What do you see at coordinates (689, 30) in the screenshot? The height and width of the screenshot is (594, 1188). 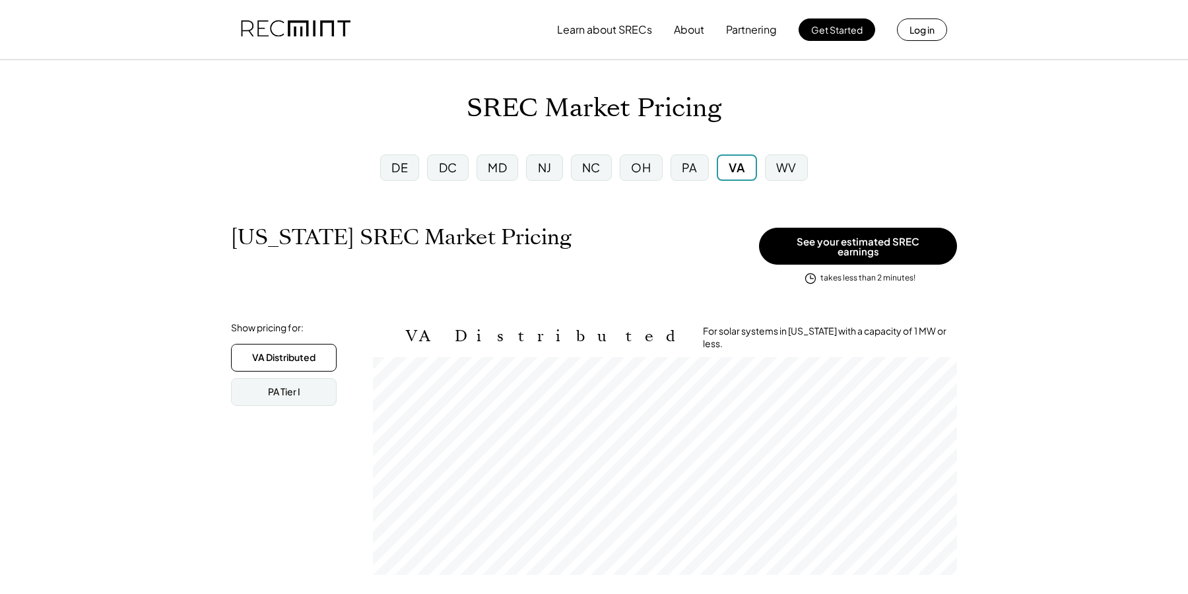 I see `button: About` at bounding box center [689, 30].